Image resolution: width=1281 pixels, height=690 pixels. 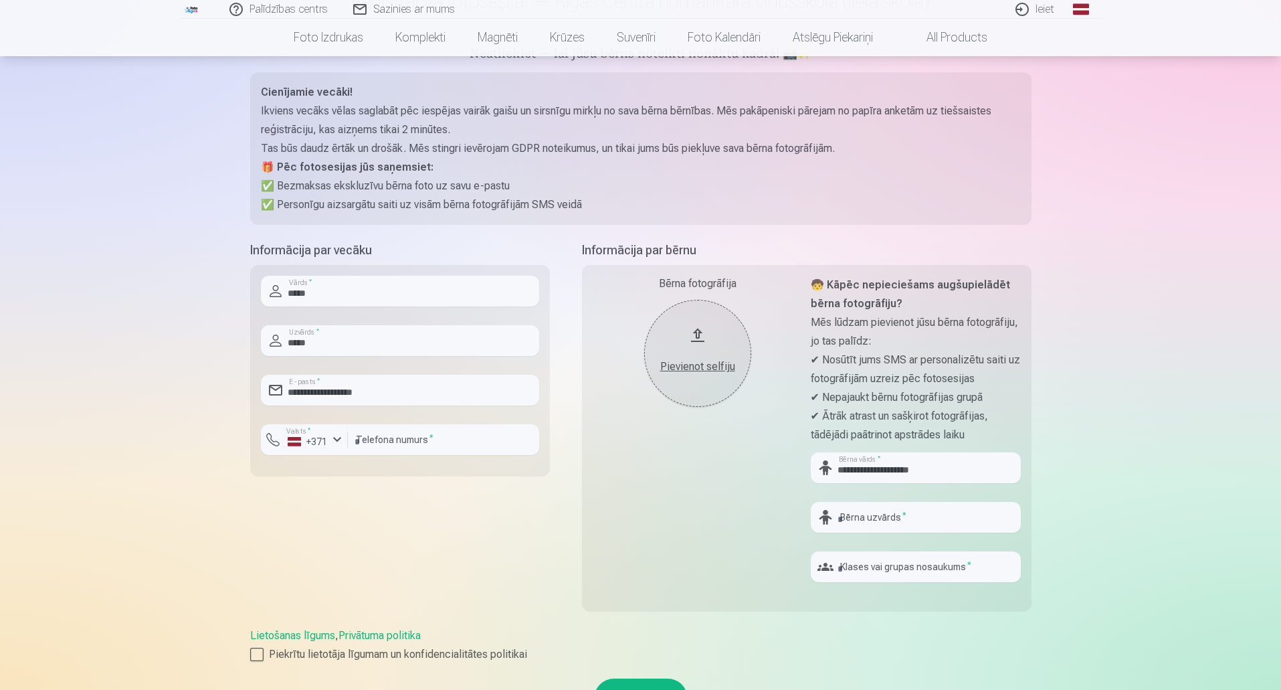 I want to click on a: Foto izdrukas, so click(x=329, y=37).